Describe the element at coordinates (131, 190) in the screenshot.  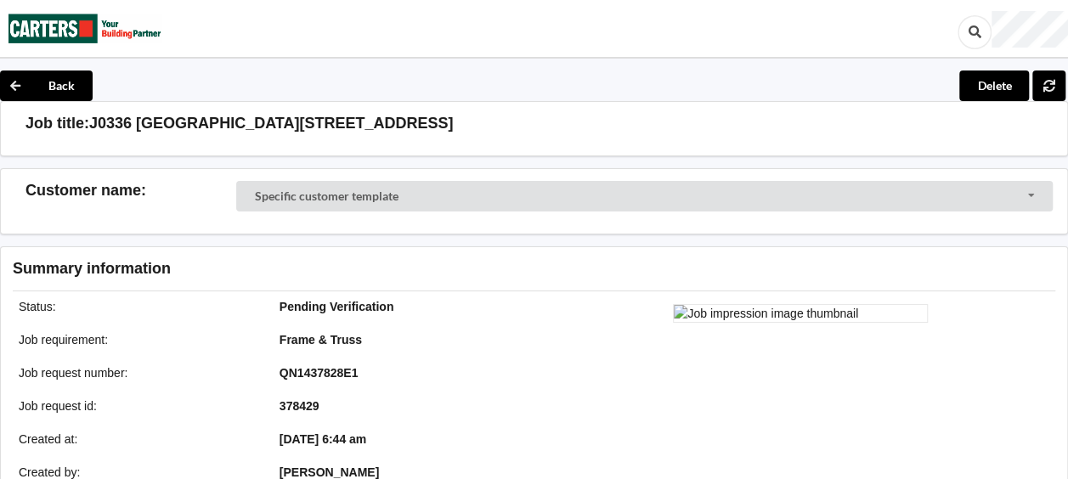
I see `h3: Customer name :` at that location.